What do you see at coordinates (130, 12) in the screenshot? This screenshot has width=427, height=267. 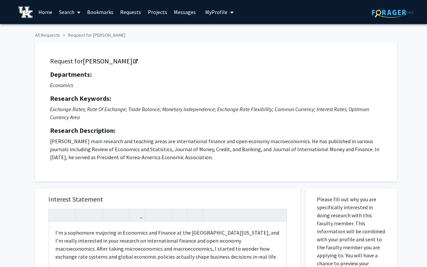 I see `a: Requests` at bounding box center [130, 12].